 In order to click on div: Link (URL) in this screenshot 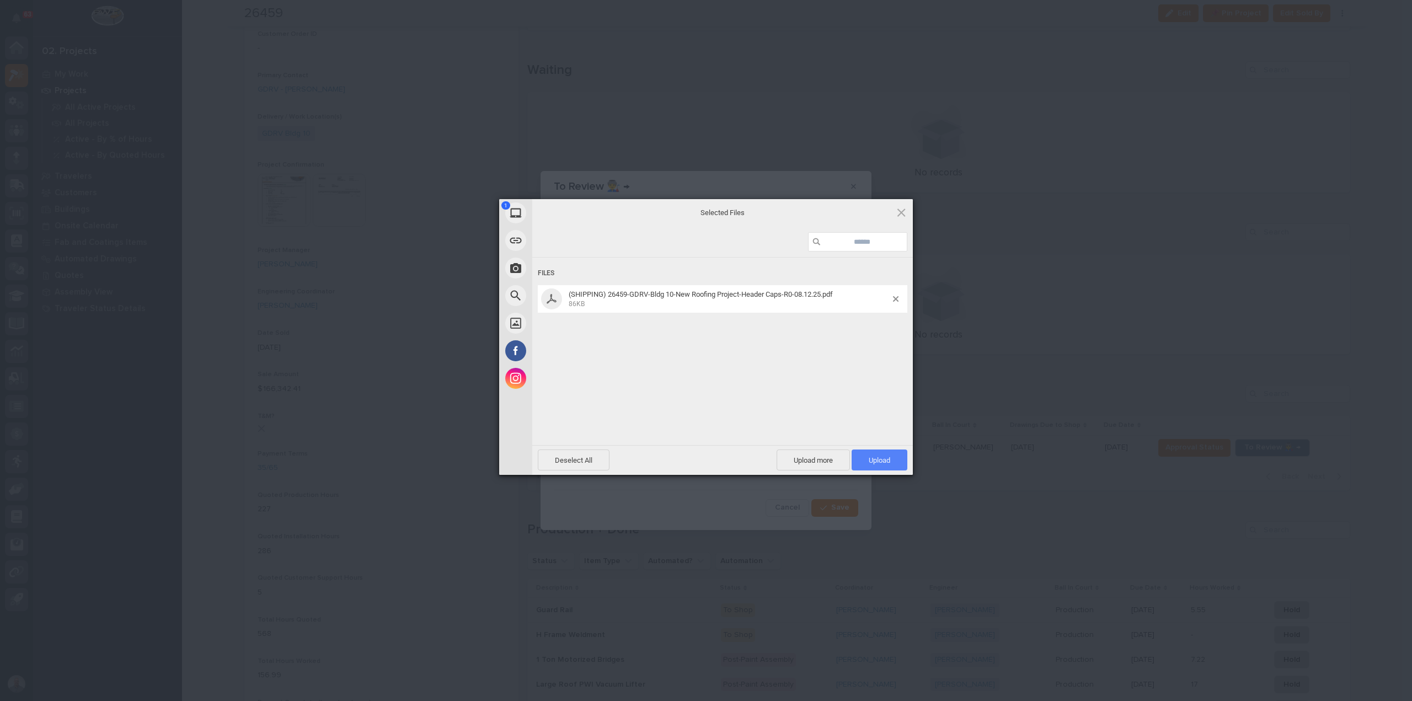, I will do `click(565, 240)`.